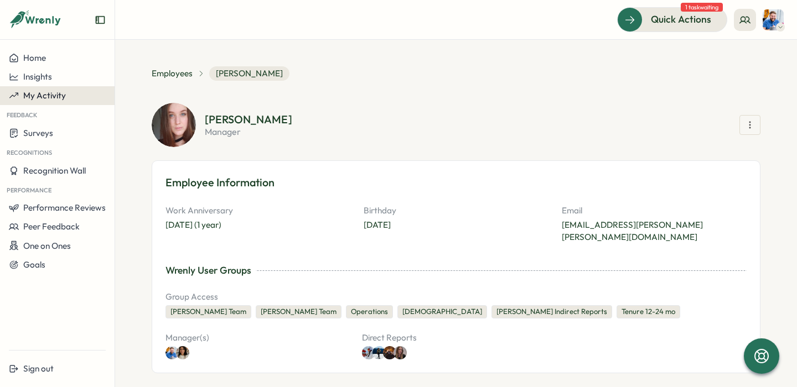  I want to click on button: Paul Hemsley, so click(773, 20).